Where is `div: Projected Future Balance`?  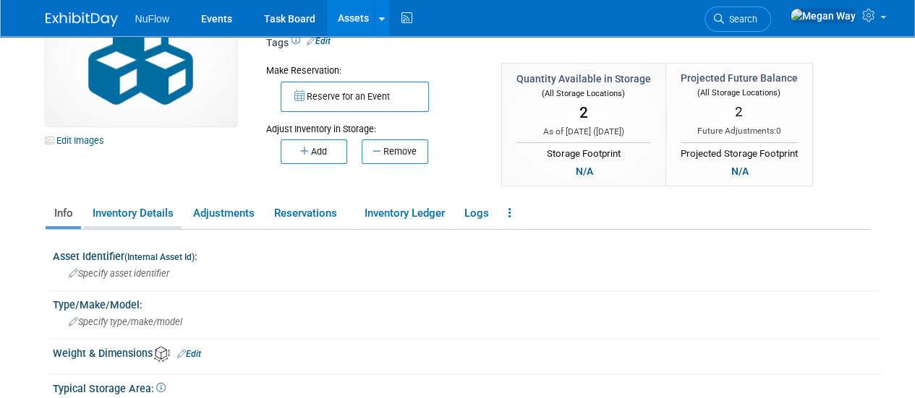
div: Projected Future Balance is located at coordinates (739, 78).